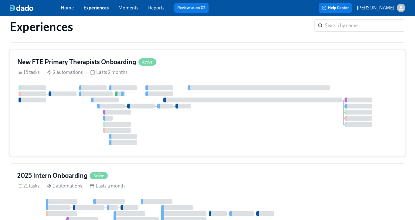 Image resolution: width=415 pixels, height=220 pixels. Describe the element at coordinates (22, 8) in the screenshot. I see `img: dado` at that location.